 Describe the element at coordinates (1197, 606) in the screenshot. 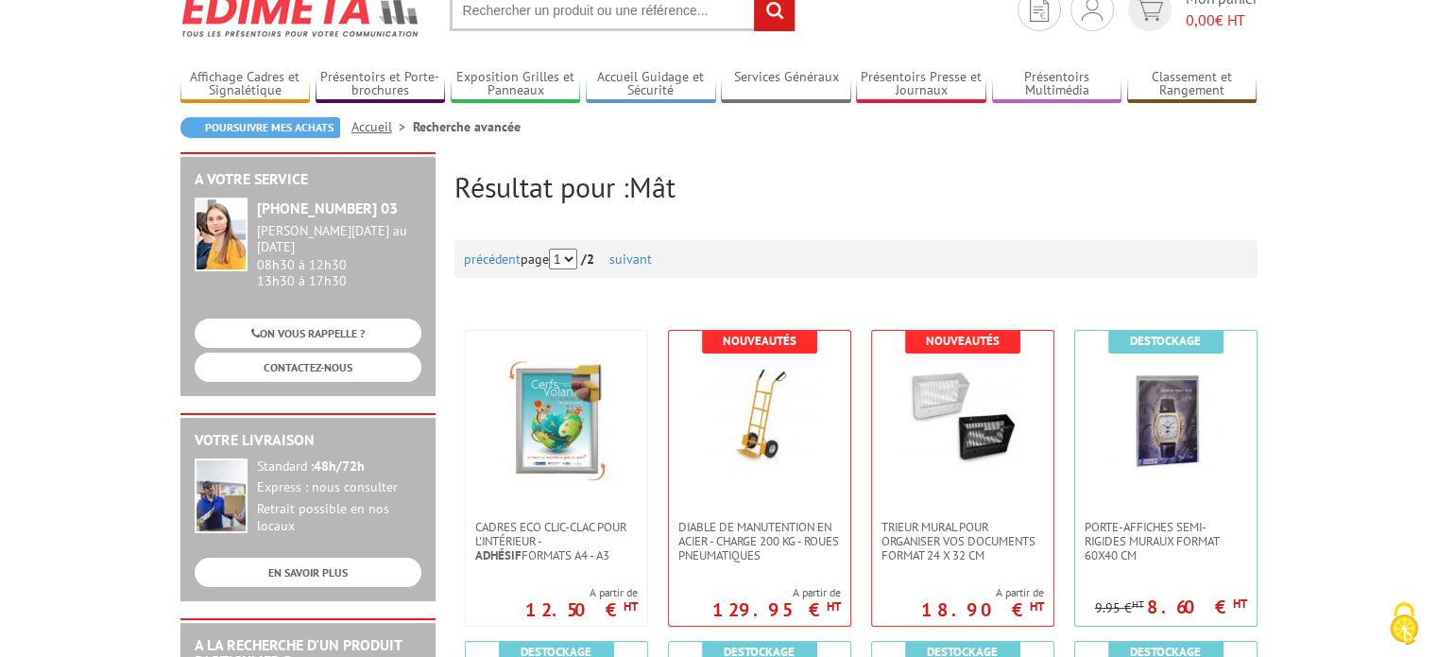

I see `p: 8.60 €` at that location.